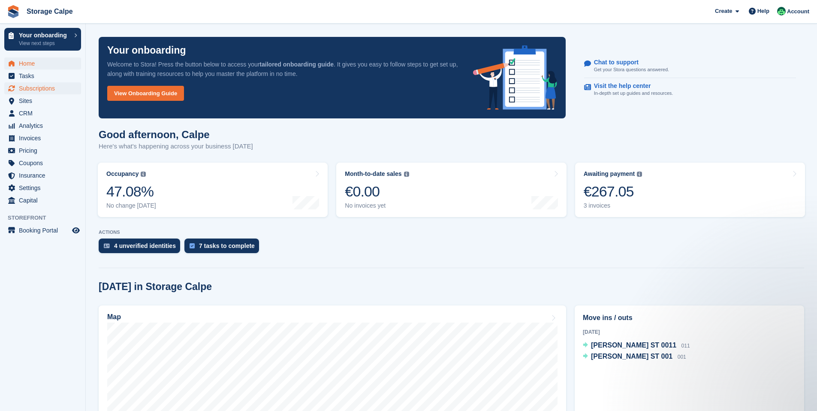  Describe the element at coordinates (283, 69) in the screenshot. I see `p: Welcome to Stora! Press the button below to access your . It gives you easy to follow steps to ge...` at that location.